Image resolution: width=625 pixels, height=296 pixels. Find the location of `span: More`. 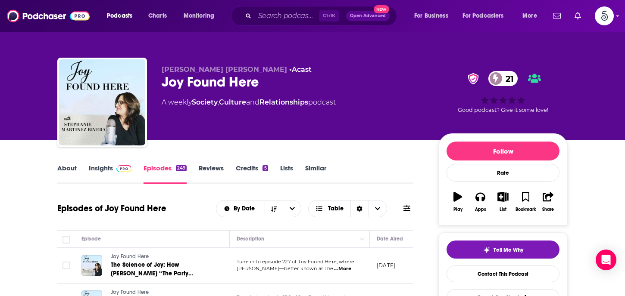

span: More is located at coordinates (529, 16).